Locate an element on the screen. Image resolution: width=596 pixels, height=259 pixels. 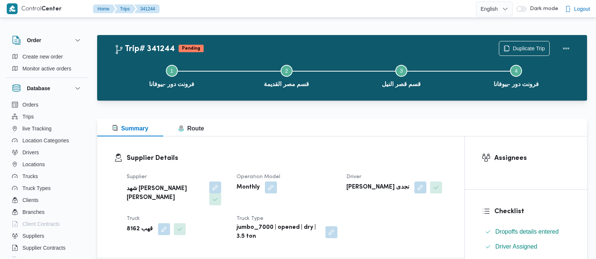
span: Logout is located at coordinates (581, 9).